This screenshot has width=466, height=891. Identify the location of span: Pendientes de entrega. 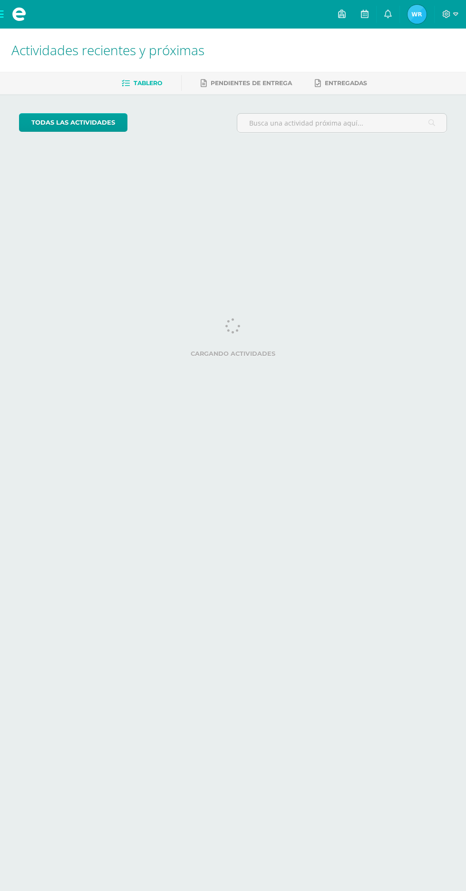
(251, 83).